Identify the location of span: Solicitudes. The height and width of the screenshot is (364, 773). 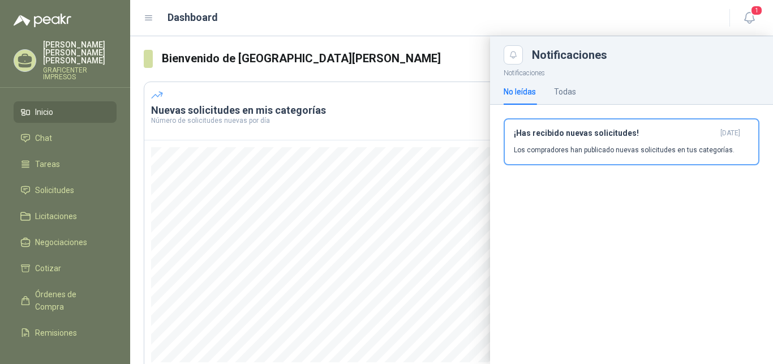
(54, 190).